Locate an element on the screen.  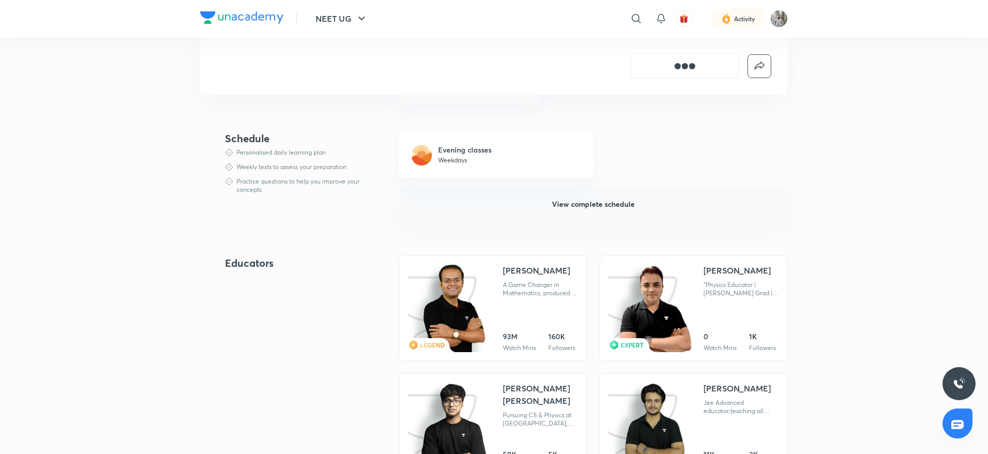
span: LEGEND is located at coordinates (432, 345).